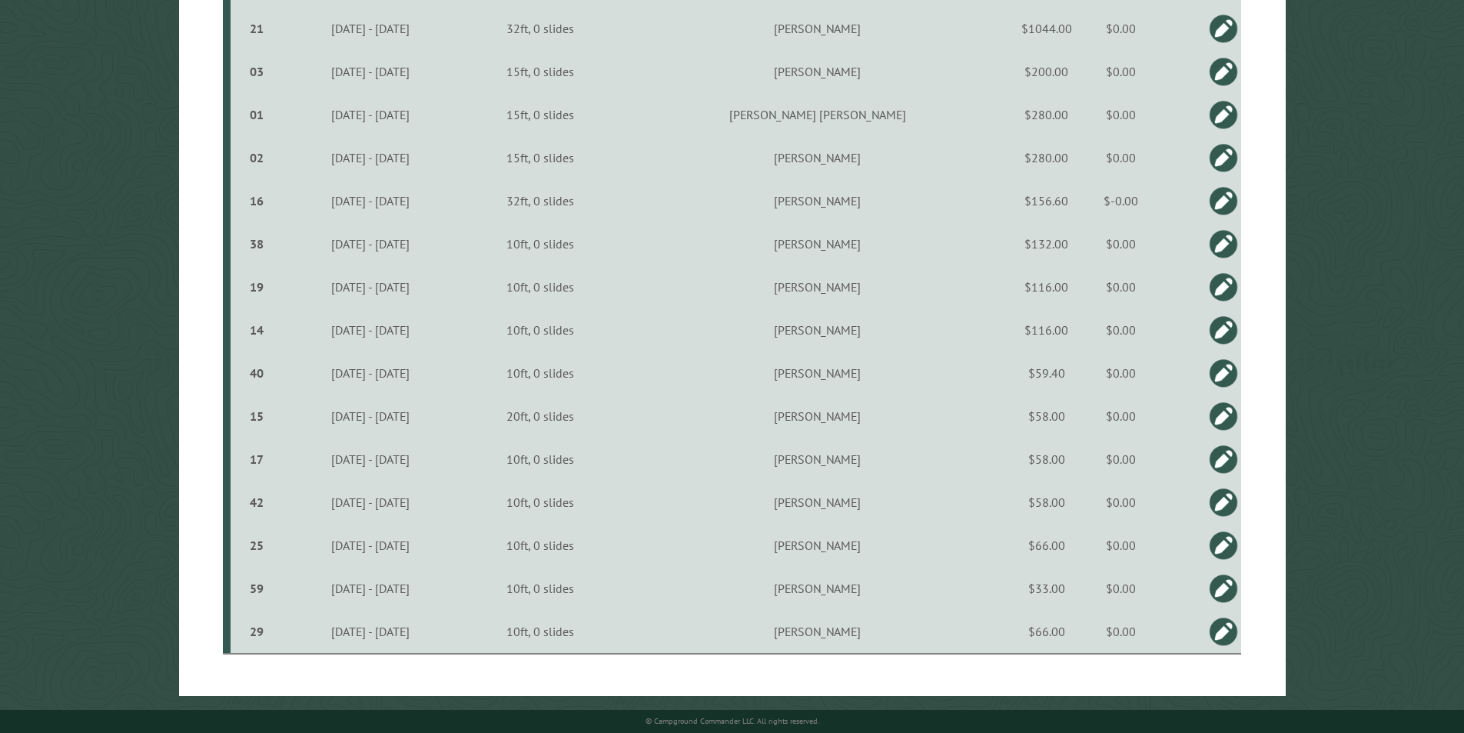  I want to click on div: 25, so click(257, 545).